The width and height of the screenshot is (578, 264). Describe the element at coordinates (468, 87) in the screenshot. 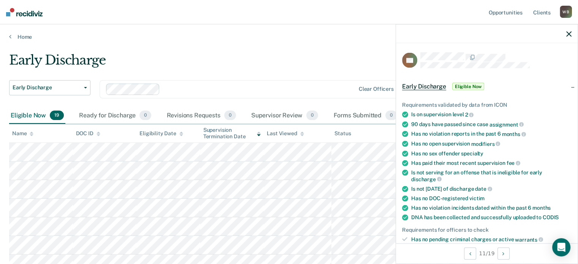

I see `span: Eligible Now` at that location.